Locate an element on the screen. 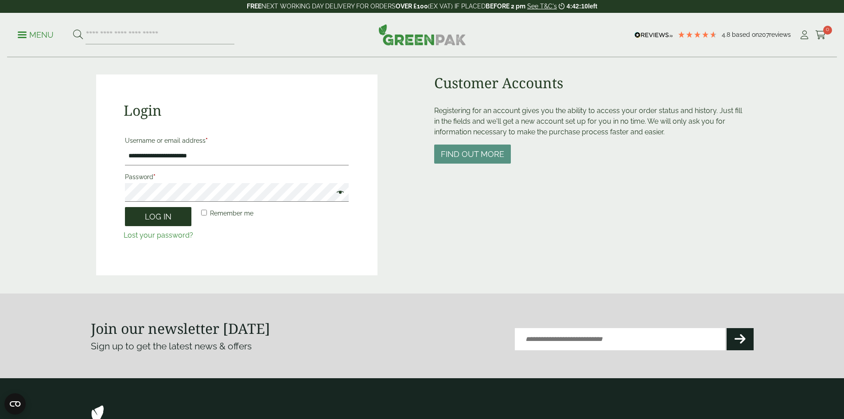 Image resolution: width=844 pixels, height=419 pixels. label: Username or email address is located at coordinates (237, 140).